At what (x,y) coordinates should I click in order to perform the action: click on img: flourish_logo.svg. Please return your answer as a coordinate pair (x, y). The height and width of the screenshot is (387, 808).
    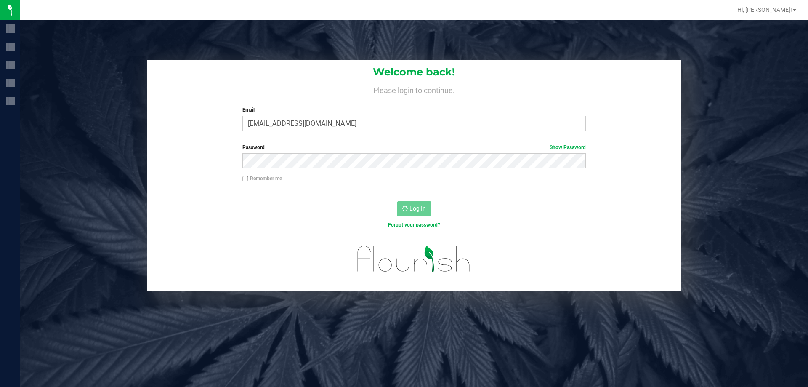
    Looking at the image, I should click on (414, 259).